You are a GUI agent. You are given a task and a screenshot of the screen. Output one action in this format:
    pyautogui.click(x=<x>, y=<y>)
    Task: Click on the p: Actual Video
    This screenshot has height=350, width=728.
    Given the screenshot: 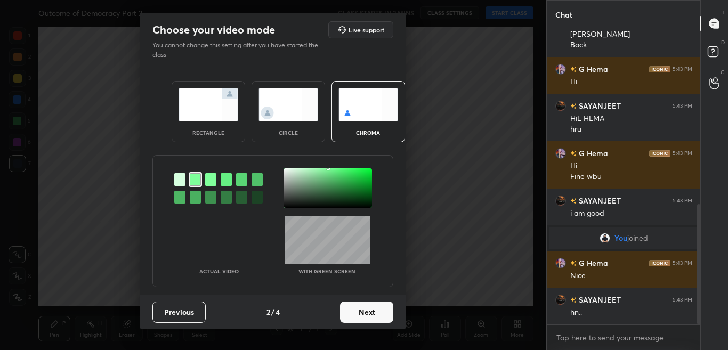 What is the action you would take?
    pyautogui.click(x=219, y=271)
    